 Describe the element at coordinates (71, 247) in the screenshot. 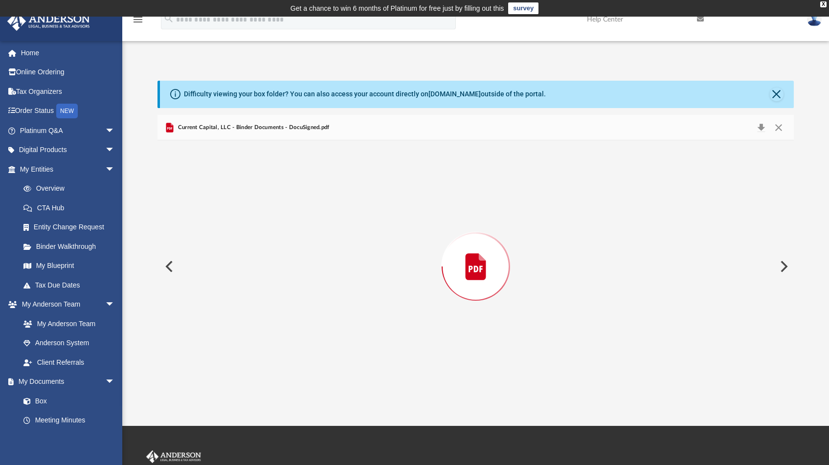

I see `a: Binder Walkthrough` at that location.